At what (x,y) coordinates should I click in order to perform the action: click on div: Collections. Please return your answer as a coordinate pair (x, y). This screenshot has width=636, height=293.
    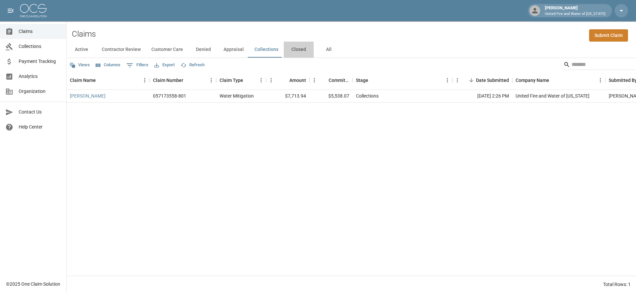
    Looking at the image, I should click on (367, 96).